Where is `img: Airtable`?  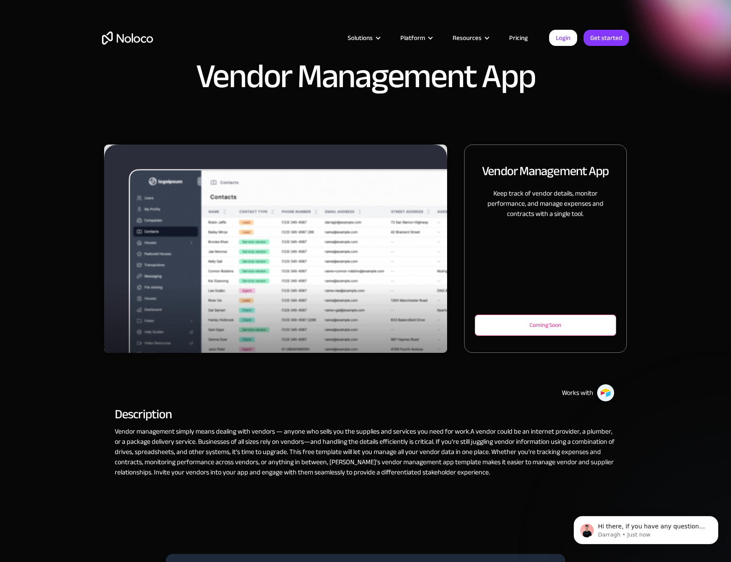
img: Airtable is located at coordinates (606, 393).